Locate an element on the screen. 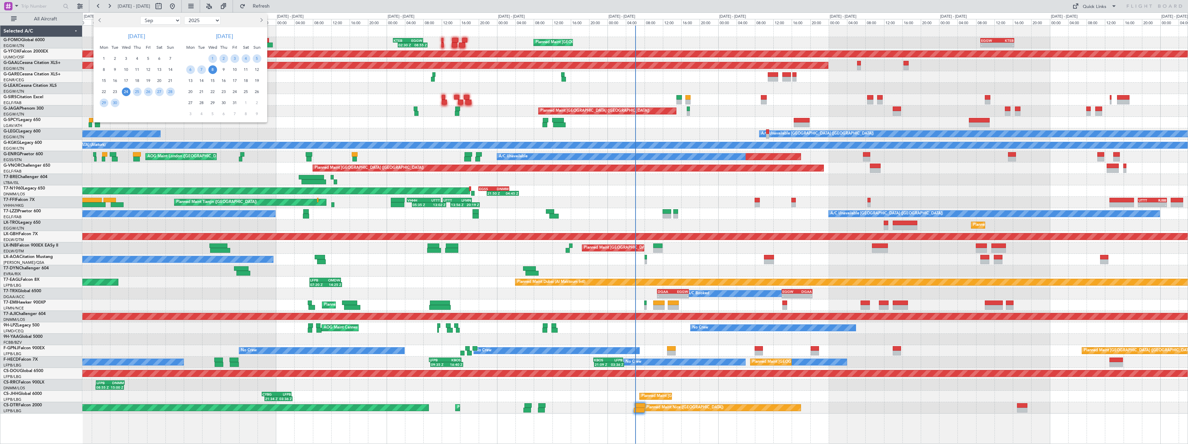 The height and width of the screenshot is (444, 1188). div: 11-9-2025 is located at coordinates (137, 70).